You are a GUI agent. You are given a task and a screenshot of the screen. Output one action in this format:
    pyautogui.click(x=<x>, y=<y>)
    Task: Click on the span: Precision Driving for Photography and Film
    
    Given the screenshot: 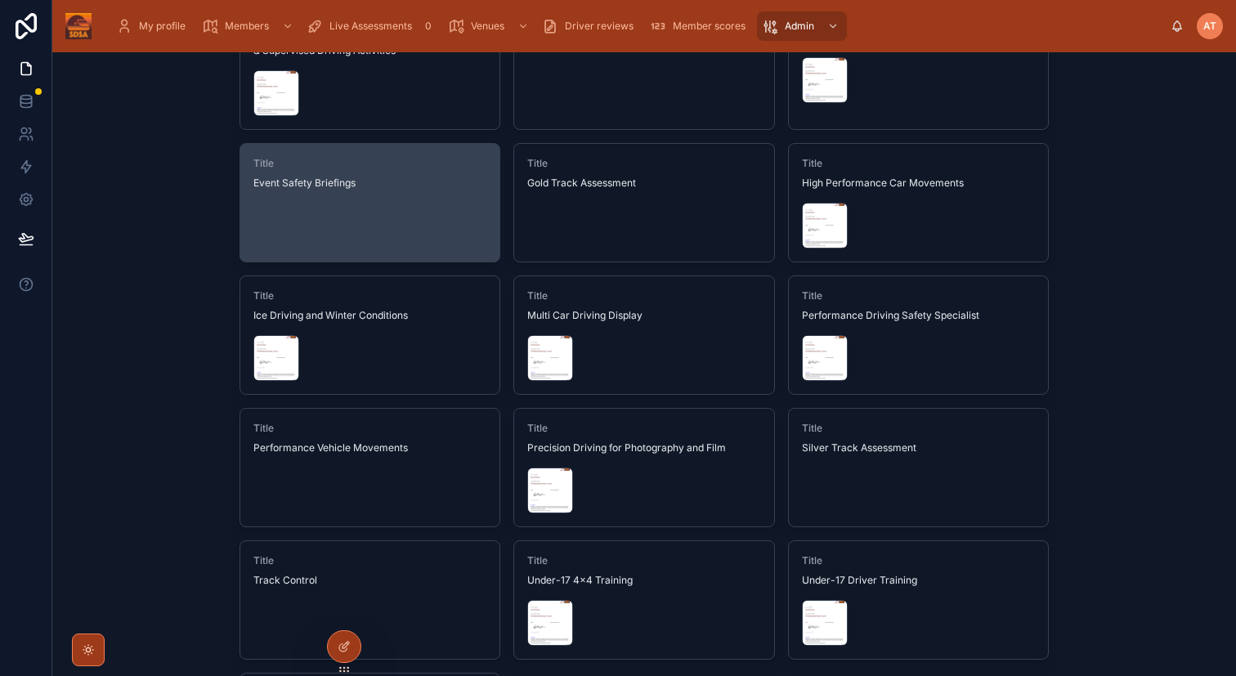 What is the action you would take?
    pyautogui.click(x=644, y=448)
    